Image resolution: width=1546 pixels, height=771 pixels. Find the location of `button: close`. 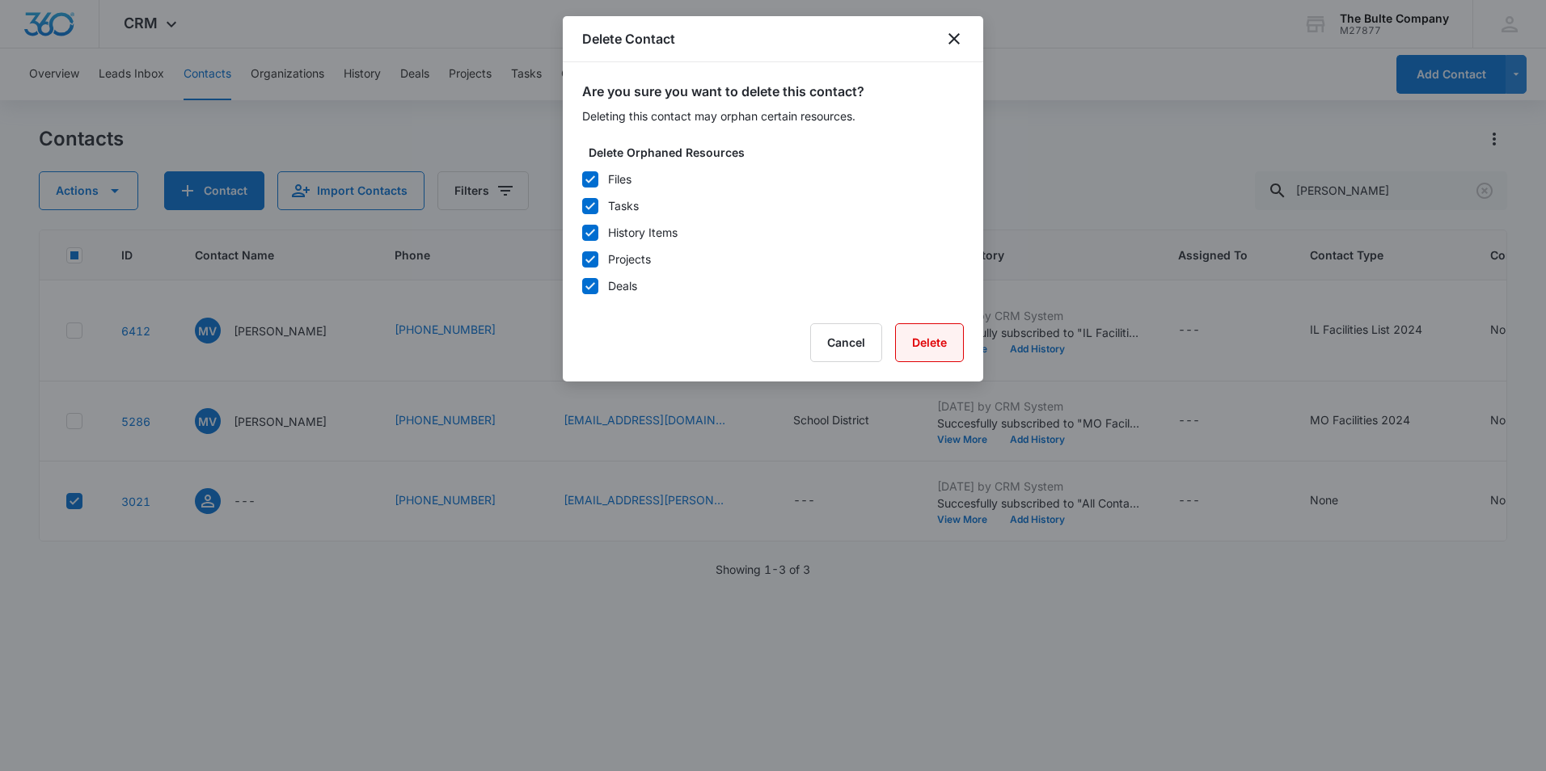

button: close is located at coordinates (954, 39).